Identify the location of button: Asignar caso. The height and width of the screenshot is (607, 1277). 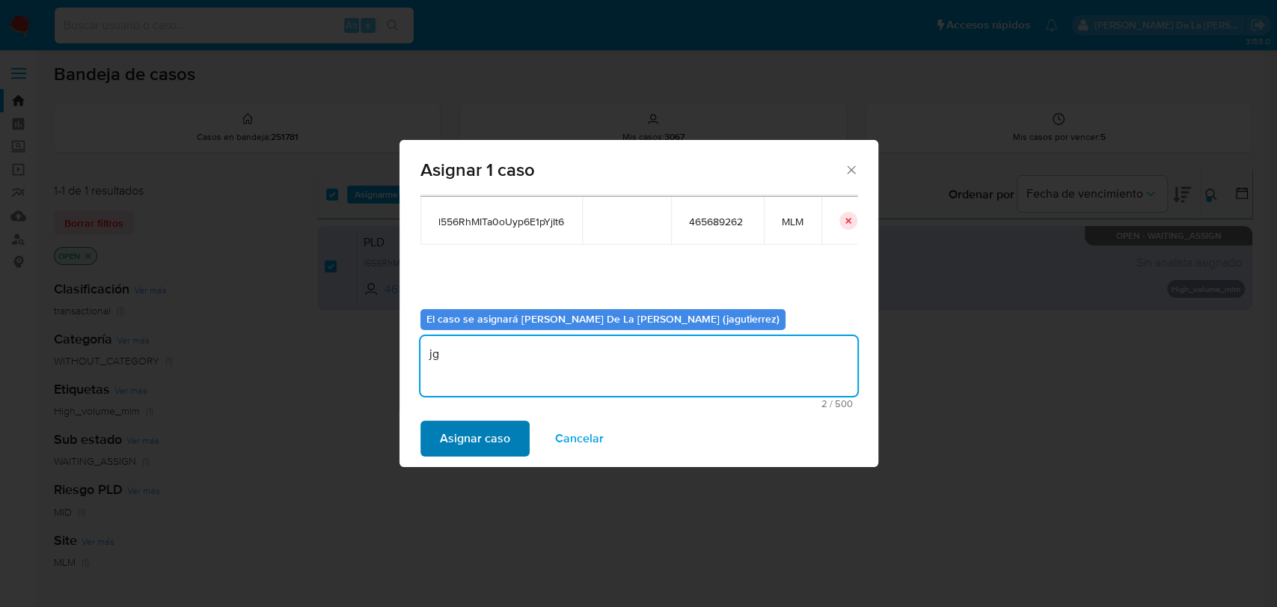
(475, 438).